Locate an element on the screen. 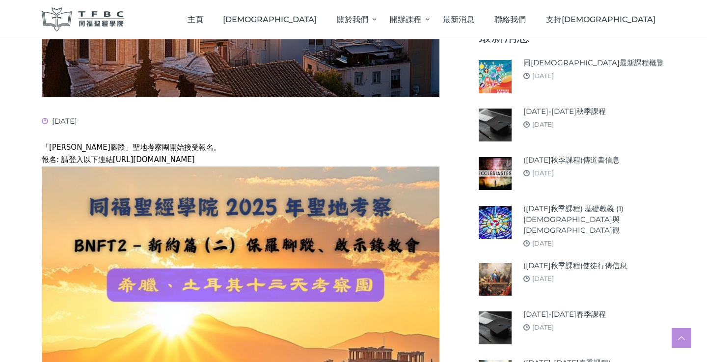 The image size is (707, 362). img: (2025年秋季課程)使徒行傳信息 is located at coordinates (495, 279).